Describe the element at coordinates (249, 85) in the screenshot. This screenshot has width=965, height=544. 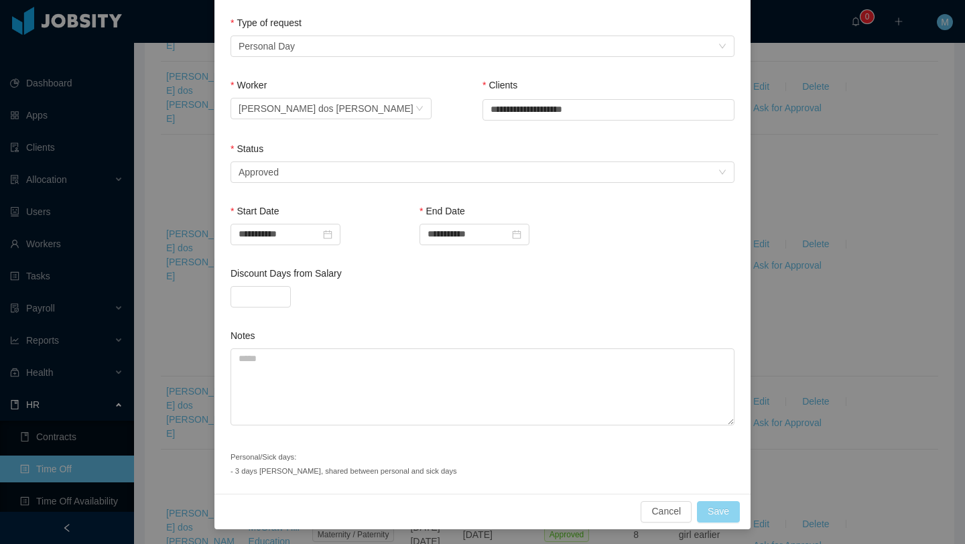
I see `label: Worker` at that location.